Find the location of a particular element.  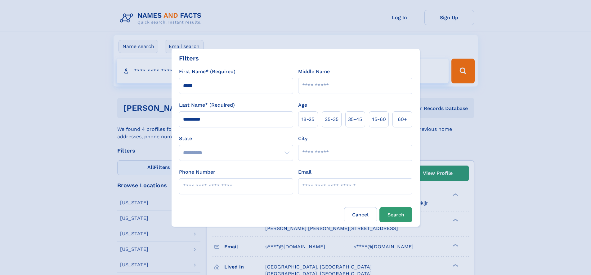

span: 35‑45 is located at coordinates (355, 120).